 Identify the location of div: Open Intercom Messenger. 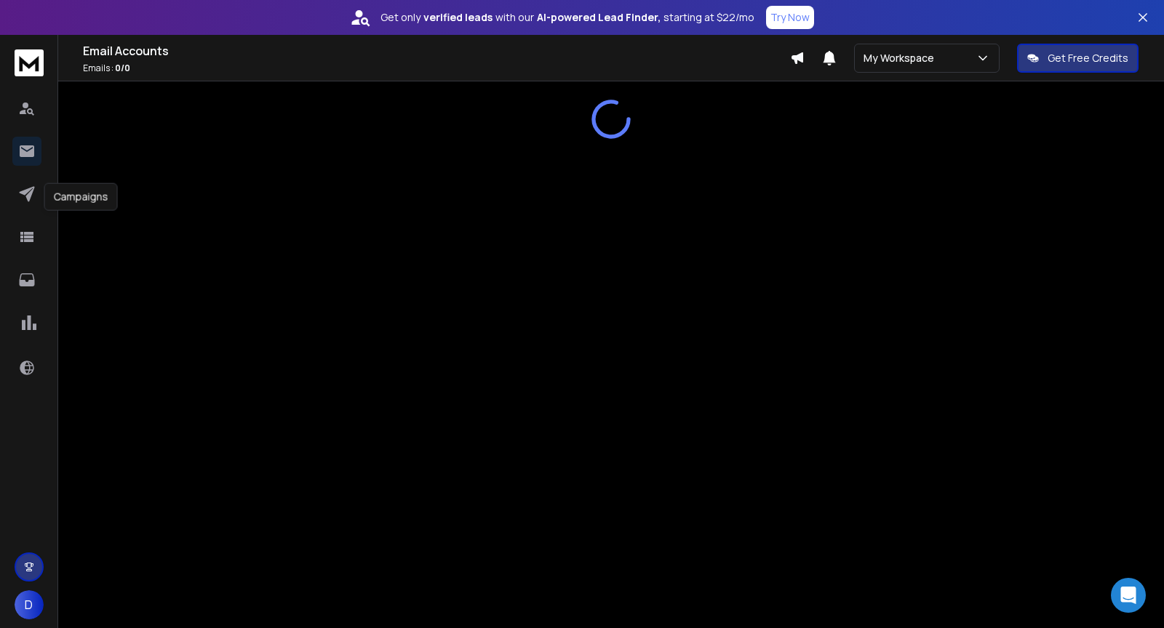
(1128, 596).